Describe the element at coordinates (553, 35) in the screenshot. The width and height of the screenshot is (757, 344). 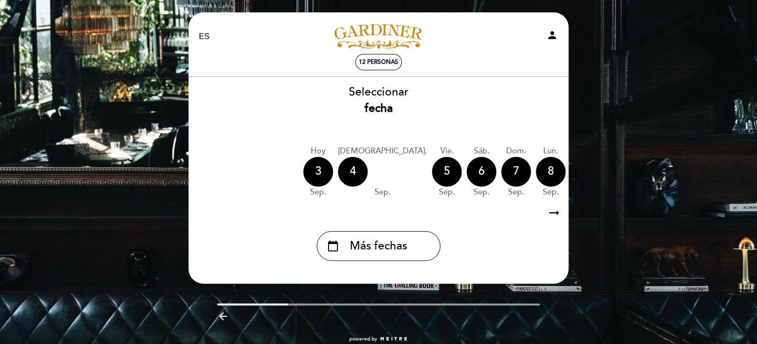
I see `i: person` at that location.